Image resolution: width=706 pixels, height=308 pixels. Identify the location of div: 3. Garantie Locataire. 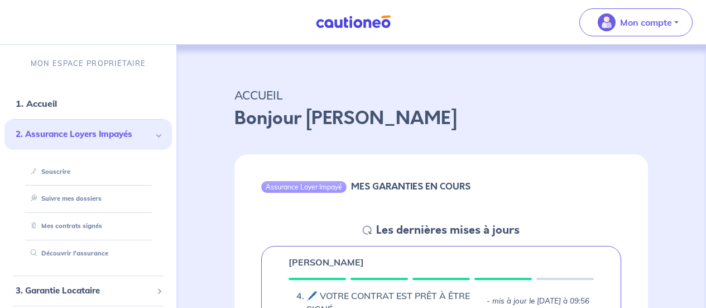
(88, 290).